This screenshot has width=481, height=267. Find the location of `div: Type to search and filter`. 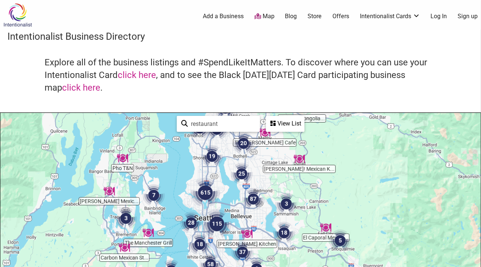

div: Type to search and filter is located at coordinates (218, 124).